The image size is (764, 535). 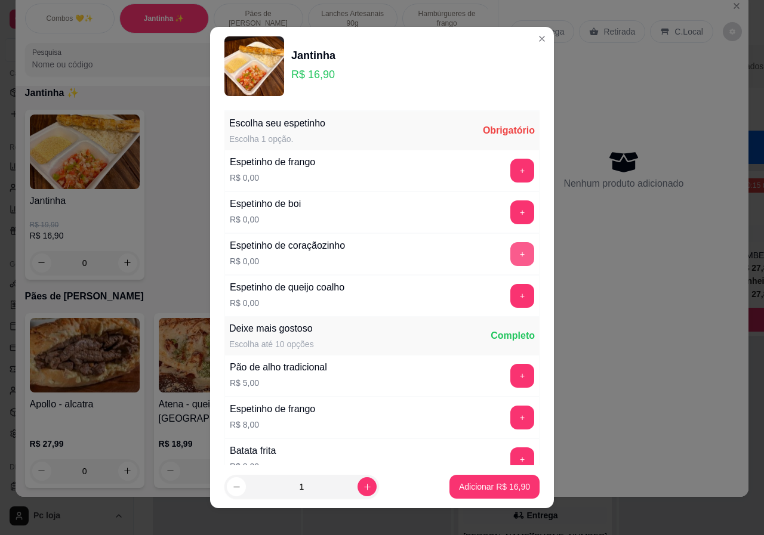 What do you see at coordinates (254, 66) in the screenshot?
I see `img: product-image` at bounding box center [254, 66].